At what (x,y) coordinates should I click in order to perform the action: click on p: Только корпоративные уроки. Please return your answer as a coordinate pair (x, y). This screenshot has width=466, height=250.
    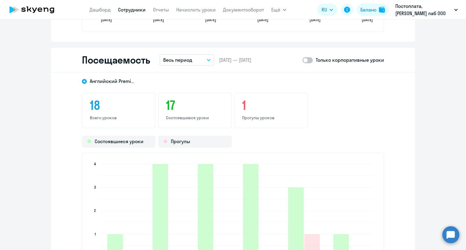
    Looking at the image, I should click on (350, 60).